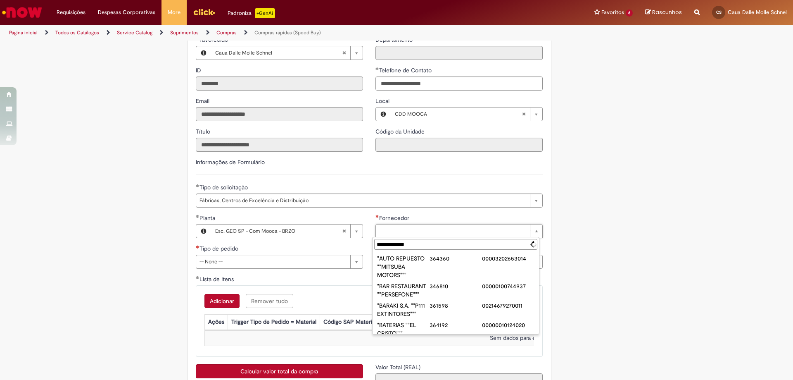 The width and height of the screenshot is (793, 380). I want to click on div: 364192, so click(456, 325).